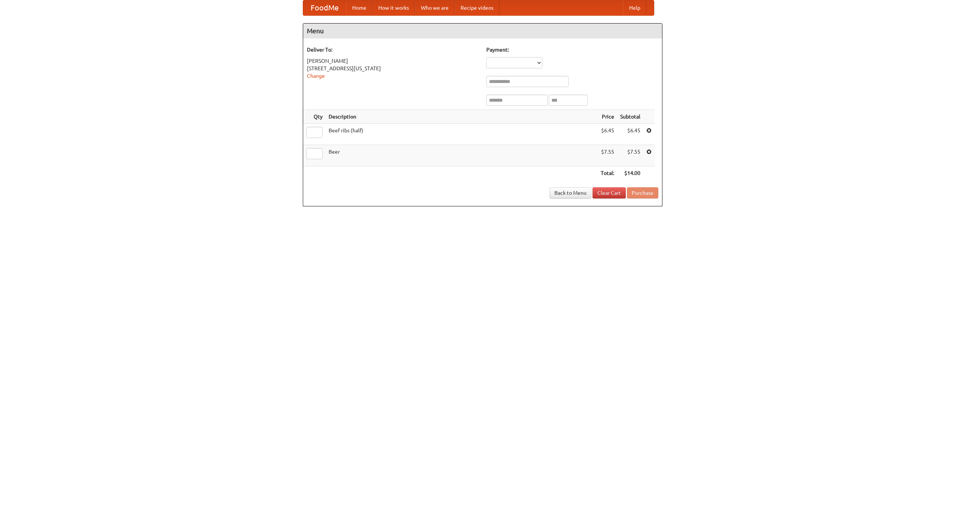 The width and height of the screenshot is (957, 529). What do you see at coordinates (477, 8) in the screenshot?
I see `a: Recipe videos` at bounding box center [477, 8].